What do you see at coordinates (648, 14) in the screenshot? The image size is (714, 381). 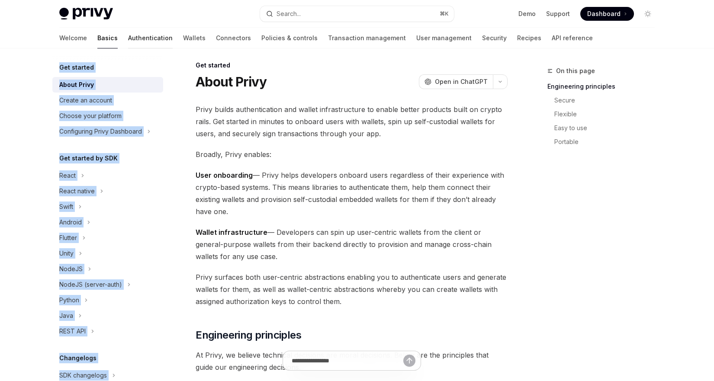 I see `button: Toggle dark mode` at bounding box center [648, 14].